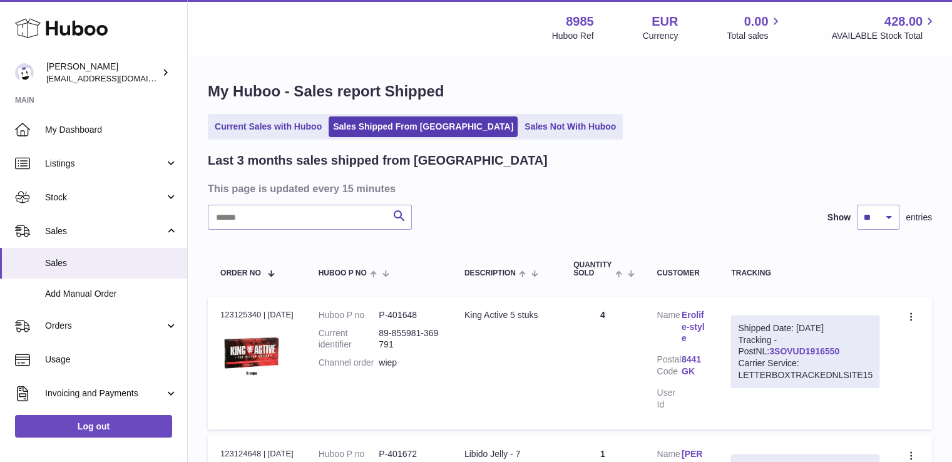  Describe the element at coordinates (349, 339) in the screenshot. I see `dt: Current identifier` at that location.